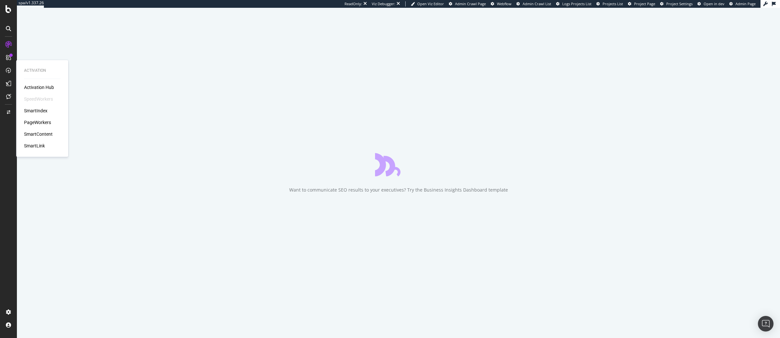 Image resolution: width=780 pixels, height=338 pixels. What do you see at coordinates (574, 4) in the screenshot?
I see `a: Logs Projects List` at bounding box center [574, 4].